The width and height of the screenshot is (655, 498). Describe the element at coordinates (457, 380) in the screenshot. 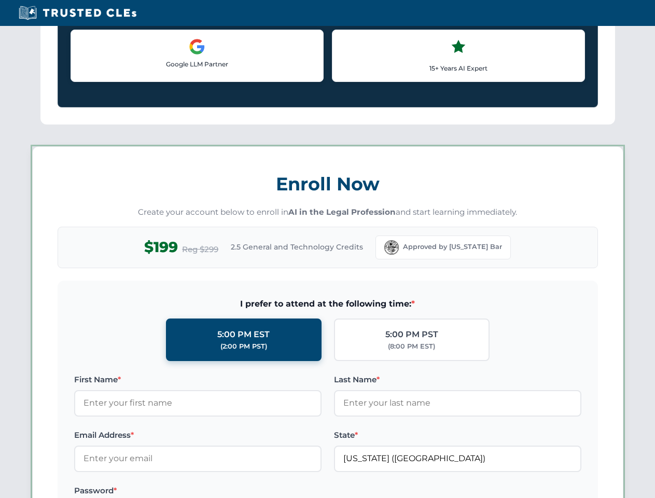

I see `label: Last Name` at that location.